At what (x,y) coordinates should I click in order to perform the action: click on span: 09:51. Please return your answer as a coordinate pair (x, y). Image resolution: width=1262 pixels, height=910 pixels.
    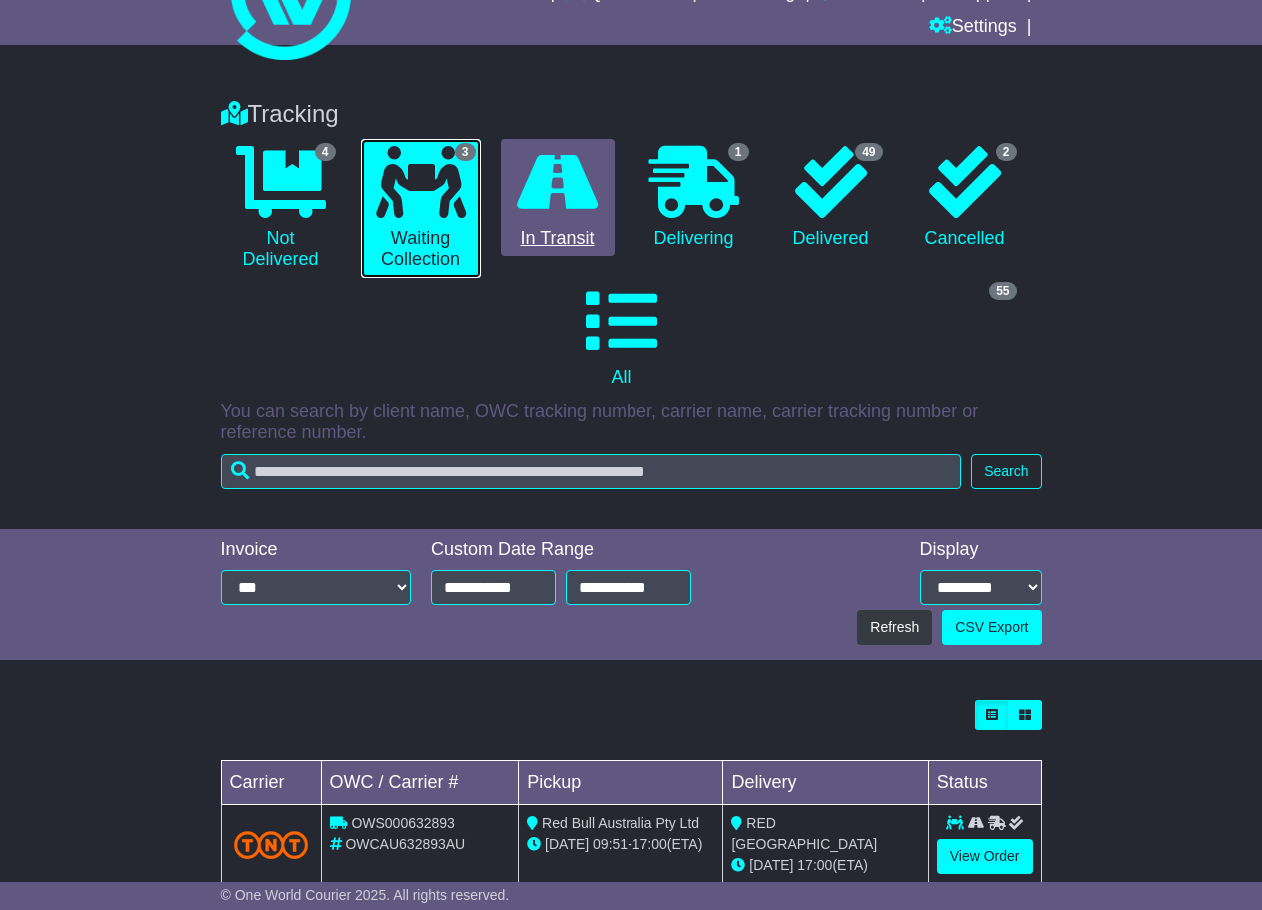
    Looking at the image, I should click on (610, 844).